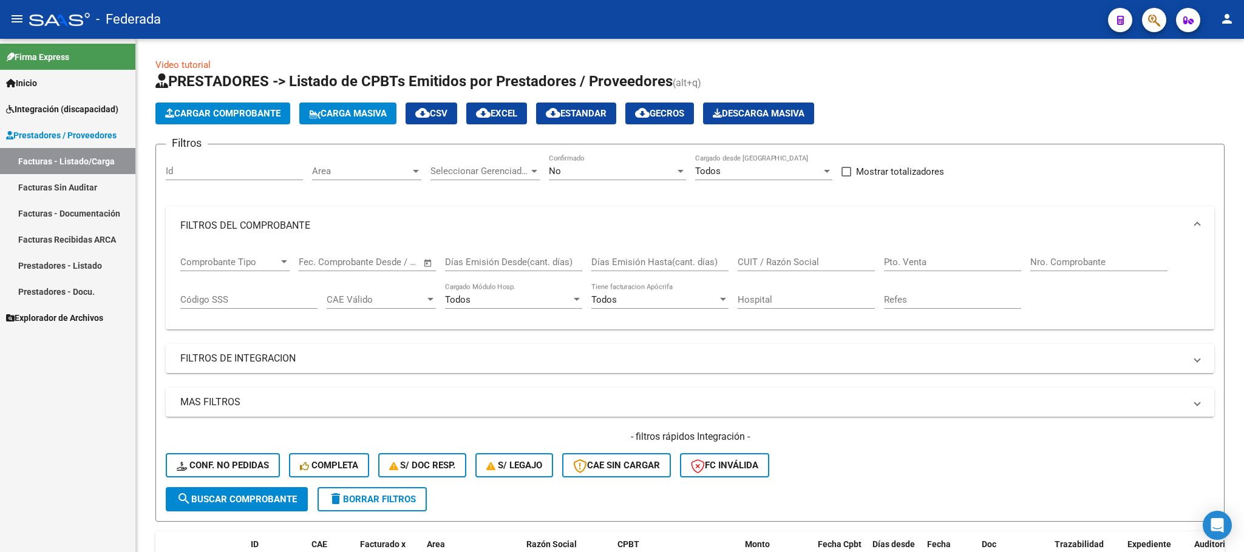 The height and width of the screenshot is (552, 1244). Describe the element at coordinates (497, 114) in the screenshot. I see `button: EXCEL` at that location.